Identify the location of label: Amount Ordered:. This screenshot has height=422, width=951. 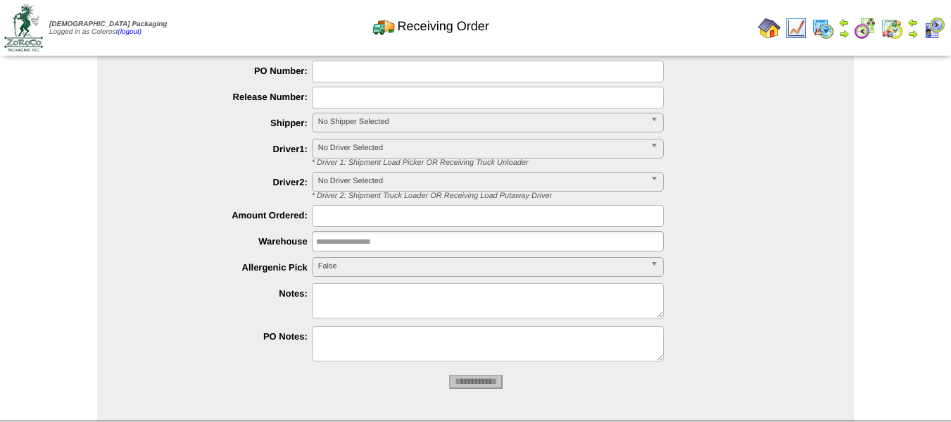
(218, 215).